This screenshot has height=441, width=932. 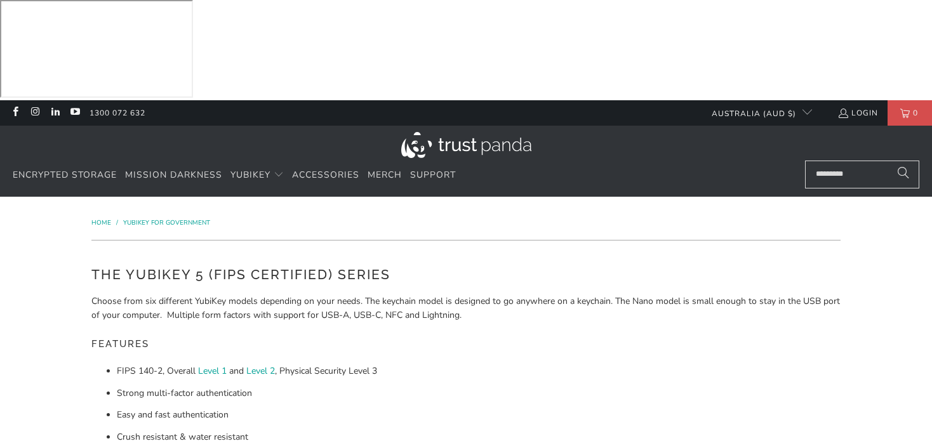 I want to click on span: Merch, so click(x=385, y=175).